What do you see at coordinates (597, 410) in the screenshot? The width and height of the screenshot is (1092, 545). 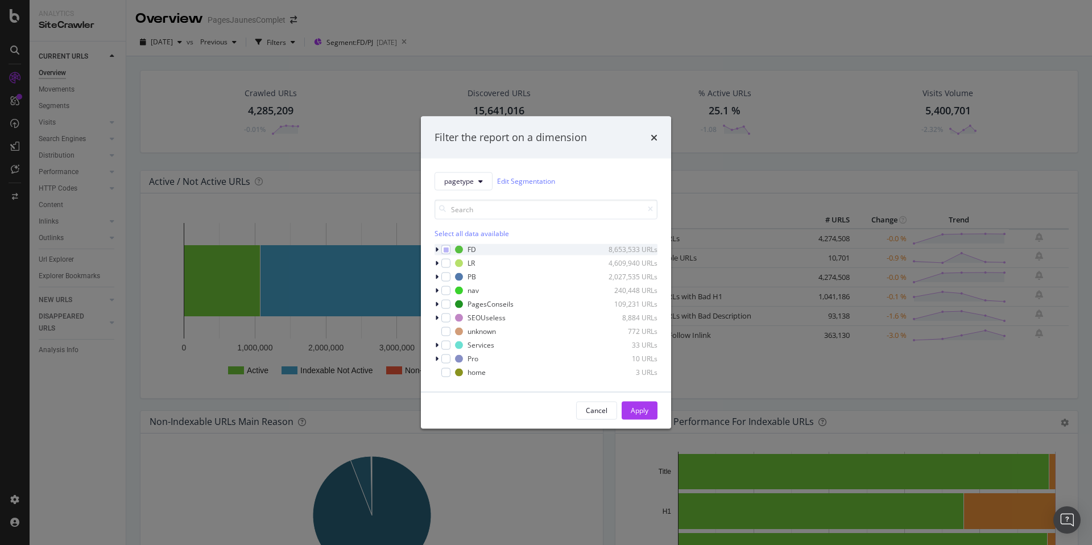 I see `button: Cancel` at bounding box center [597, 410].